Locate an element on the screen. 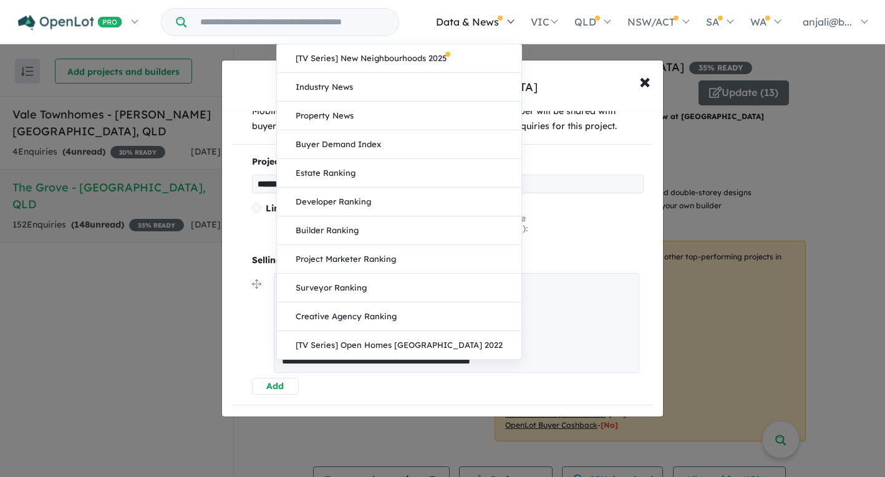  p: YouTube Video URL: is located at coordinates (448, 423).